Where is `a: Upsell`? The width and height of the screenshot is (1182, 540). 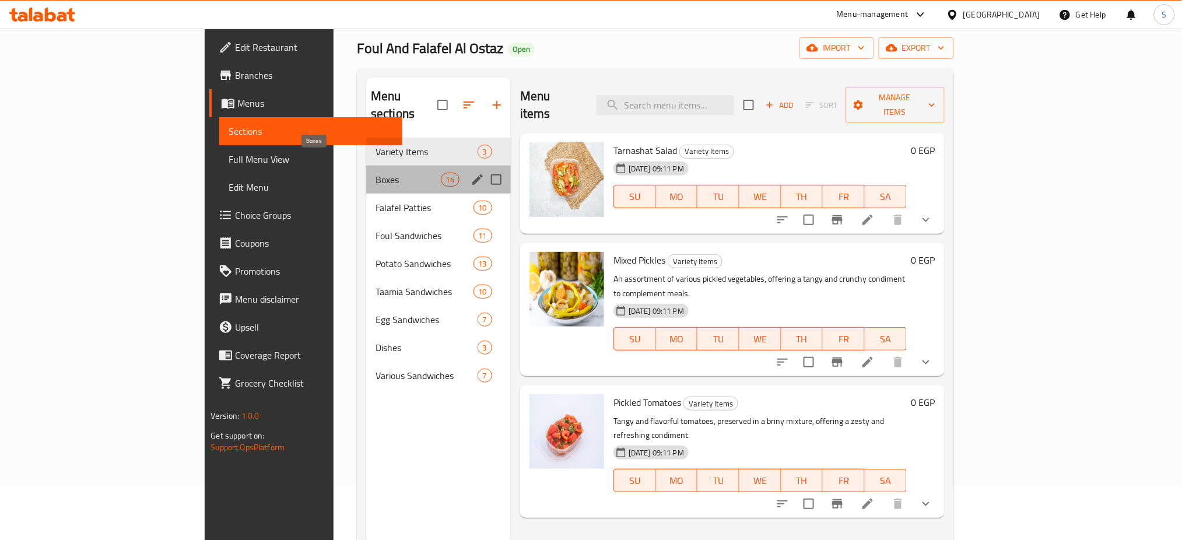 a: Upsell is located at coordinates (305, 327).